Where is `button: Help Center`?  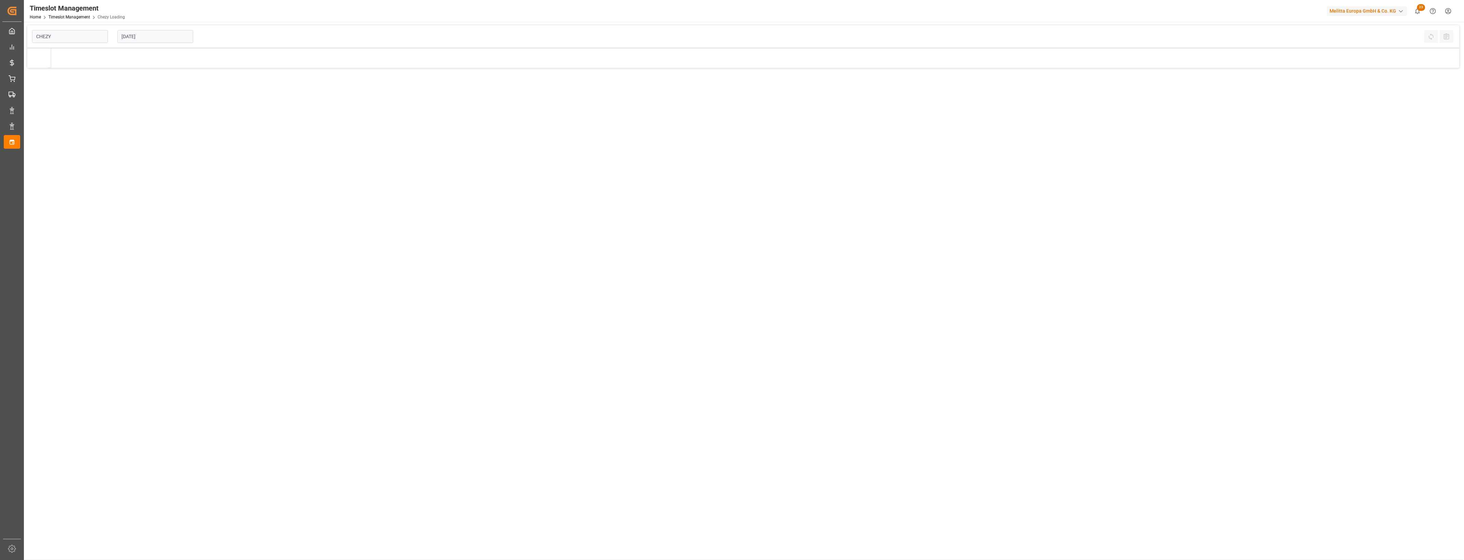
button: Help Center is located at coordinates (1433, 11).